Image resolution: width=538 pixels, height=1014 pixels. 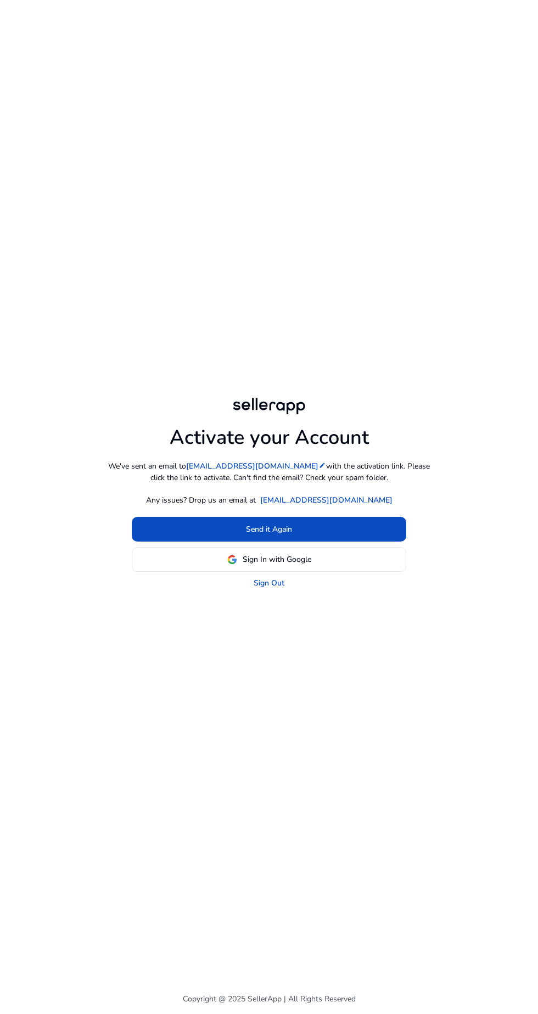 What do you see at coordinates (277, 559) in the screenshot?
I see `span: Sign In with Google` at bounding box center [277, 559].